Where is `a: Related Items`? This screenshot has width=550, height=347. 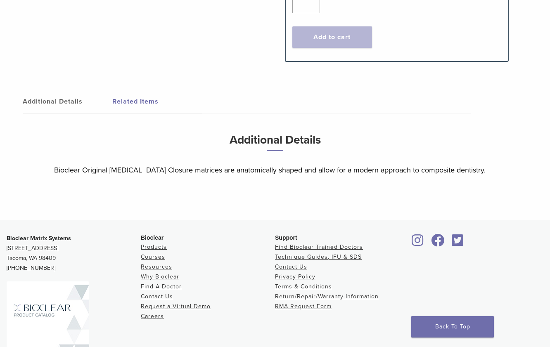
a: Related Items is located at coordinates (157, 102).